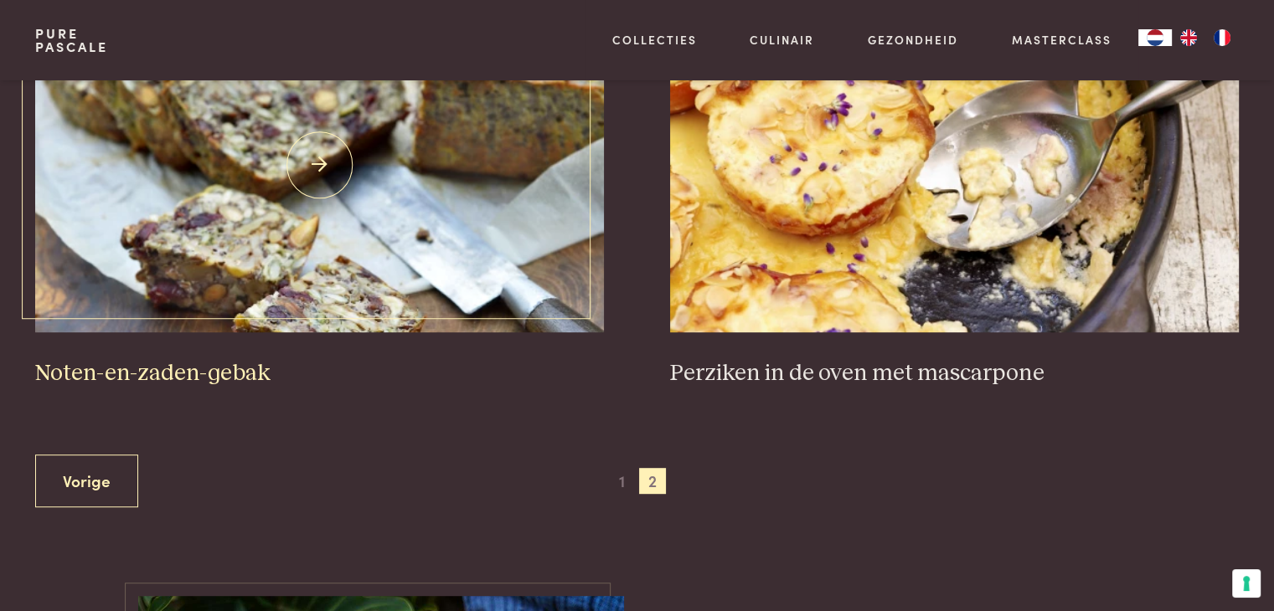  Describe the element at coordinates (781, 39) in the screenshot. I see `a: Culinair` at that location.